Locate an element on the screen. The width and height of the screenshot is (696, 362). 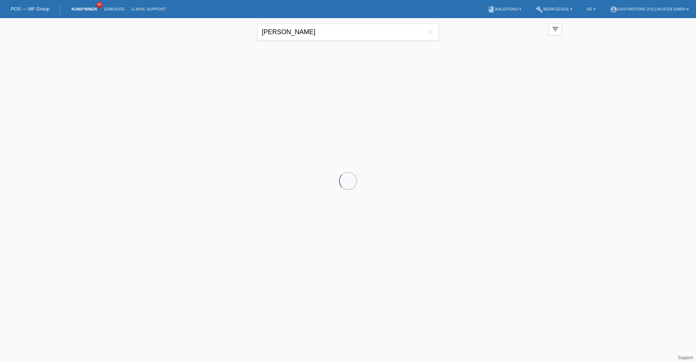
a: DE ▾ is located at coordinates (592, 9).